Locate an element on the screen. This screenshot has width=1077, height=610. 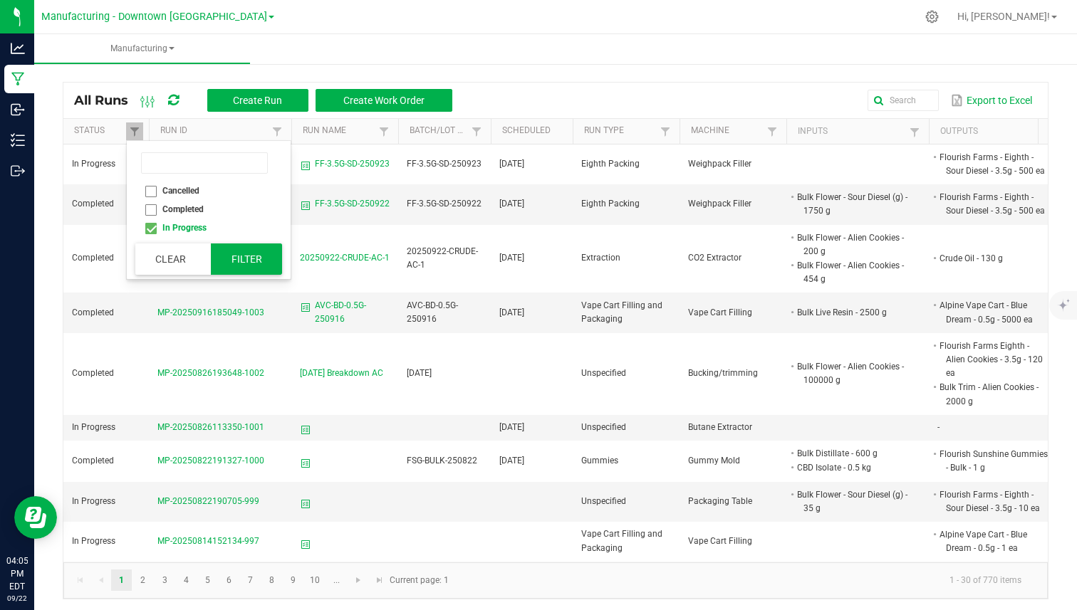
inline-svg: Inventory is located at coordinates (18, 140).